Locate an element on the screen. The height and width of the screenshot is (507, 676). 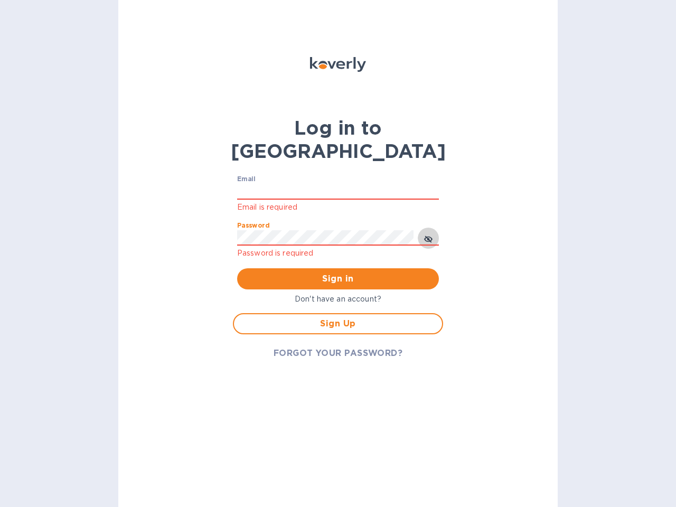
p: Email is required is located at coordinates (338, 207).